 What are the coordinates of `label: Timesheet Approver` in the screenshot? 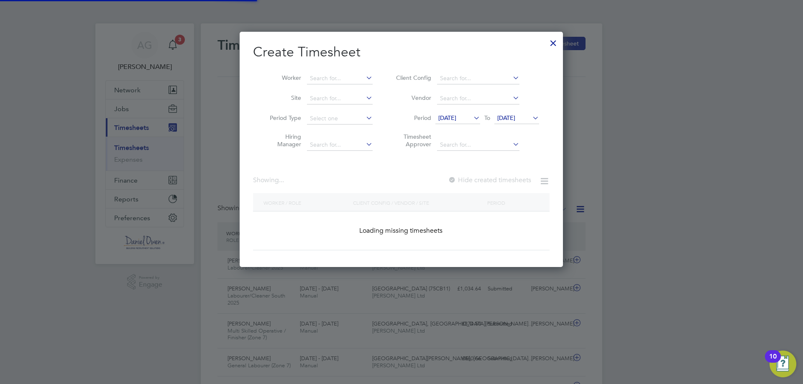 It's located at (412, 141).